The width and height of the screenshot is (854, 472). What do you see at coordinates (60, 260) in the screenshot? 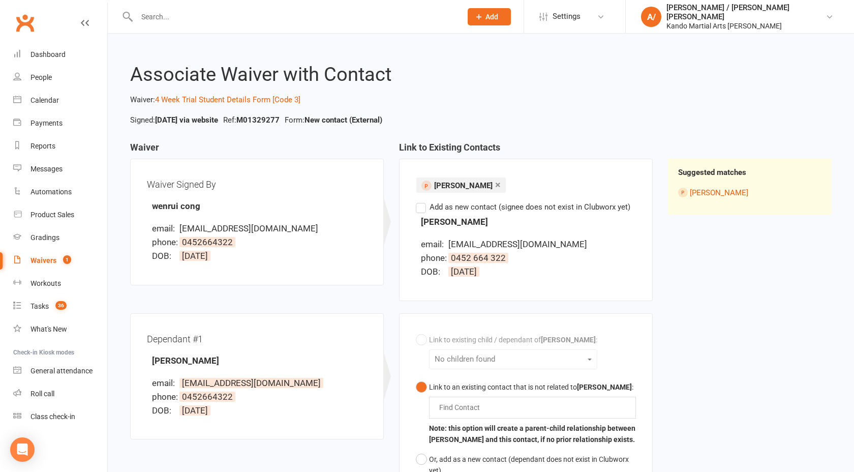
I see `a: Waivers 1` at bounding box center [60, 260].